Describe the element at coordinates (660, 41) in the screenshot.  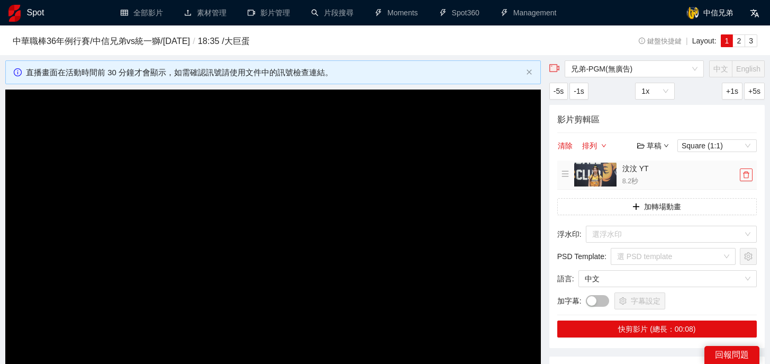
I see `span: 鍵盤快捷鍵` at that location.